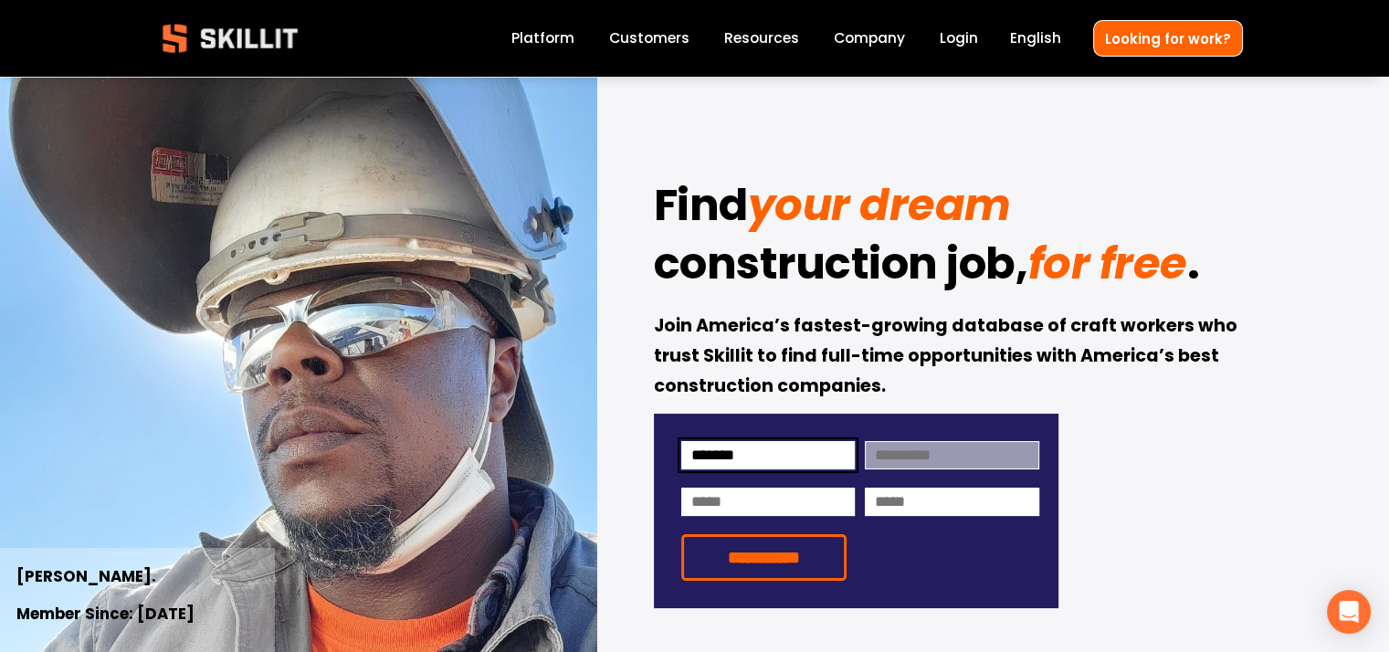 The image size is (1389, 652). What do you see at coordinates (543, 38) in the screenshot?
I see `a: Platform` at bounding box center [543, 38].